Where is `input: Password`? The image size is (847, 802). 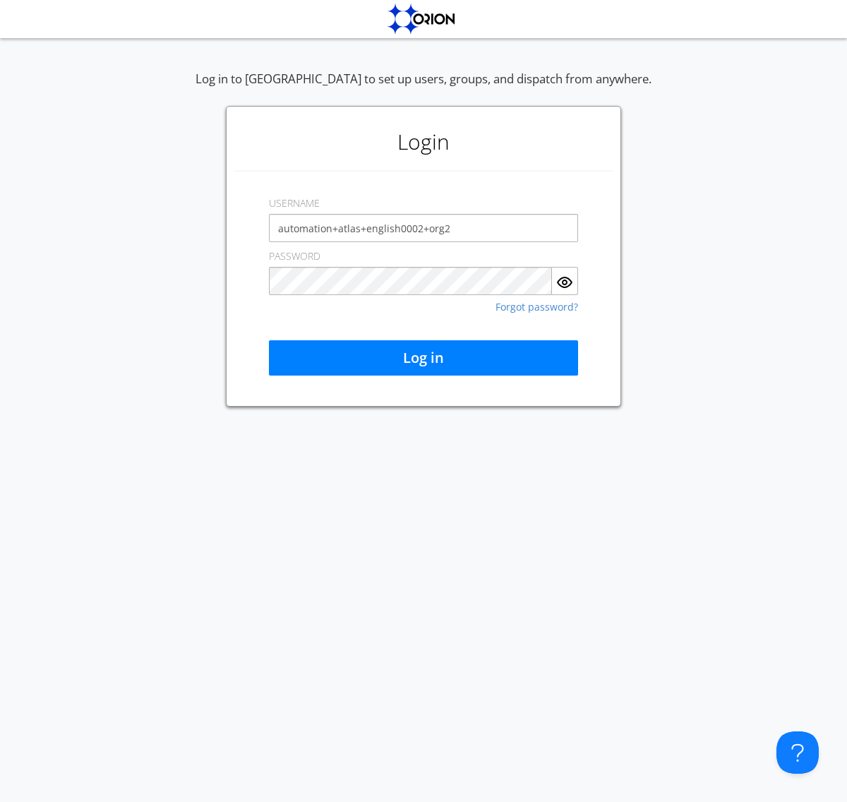
input: Password is located at coordinates (410, 281).